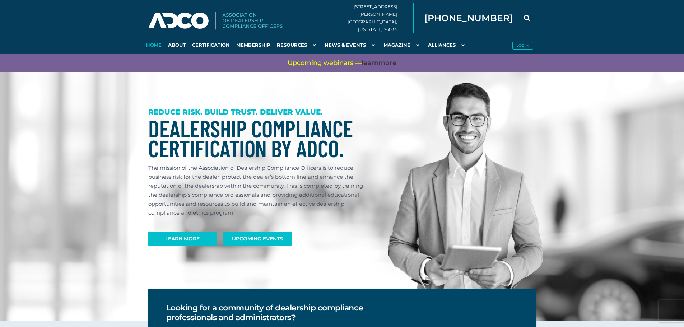  Describe the element at coordinates (259, 138) in the screenshot. I see `h1: Dealership Compliance Certification by ADCO.` at that location.